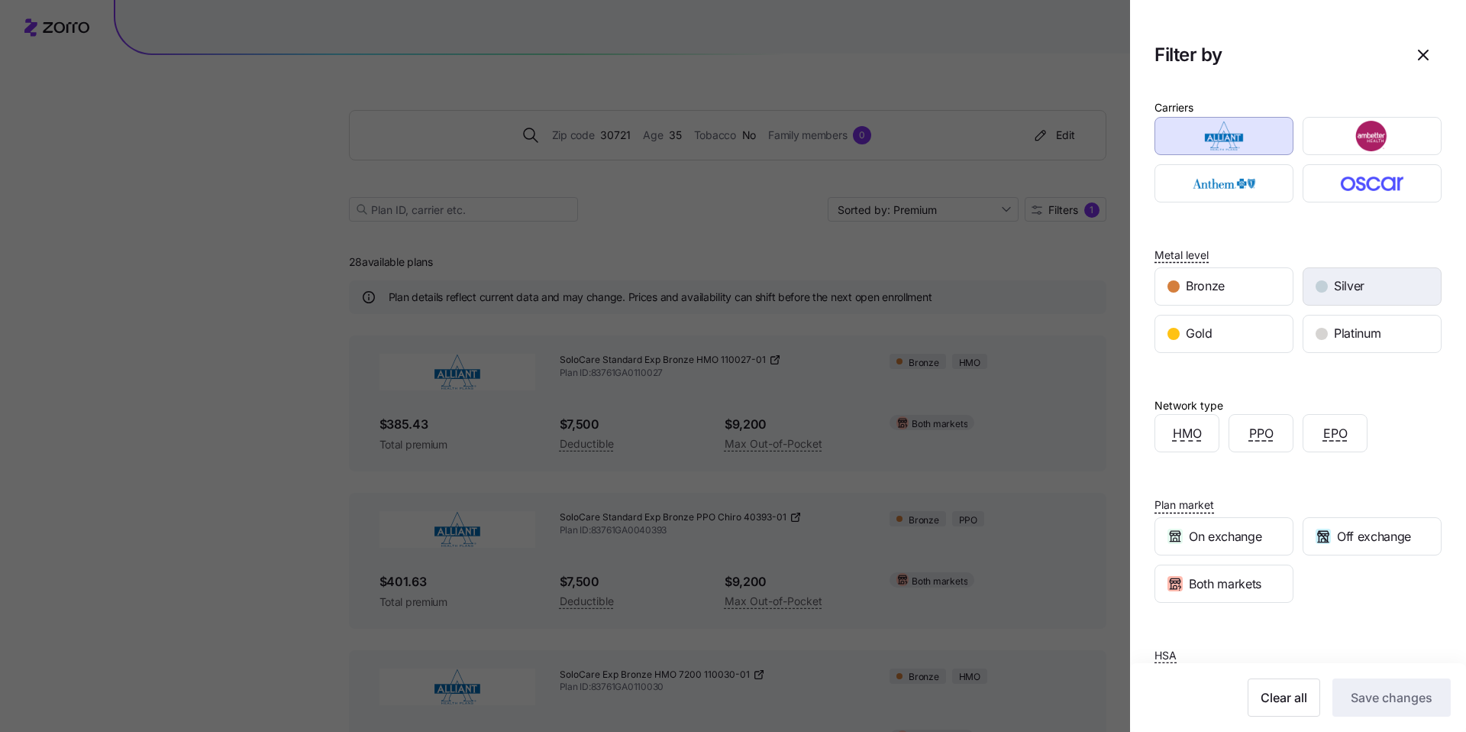 The height and width of the screenshot is (732, 1466). What do you see at coordinates (1274, 54) in the screenshot?
I see `h1: Filter by` at bounding box center [1274, 54].